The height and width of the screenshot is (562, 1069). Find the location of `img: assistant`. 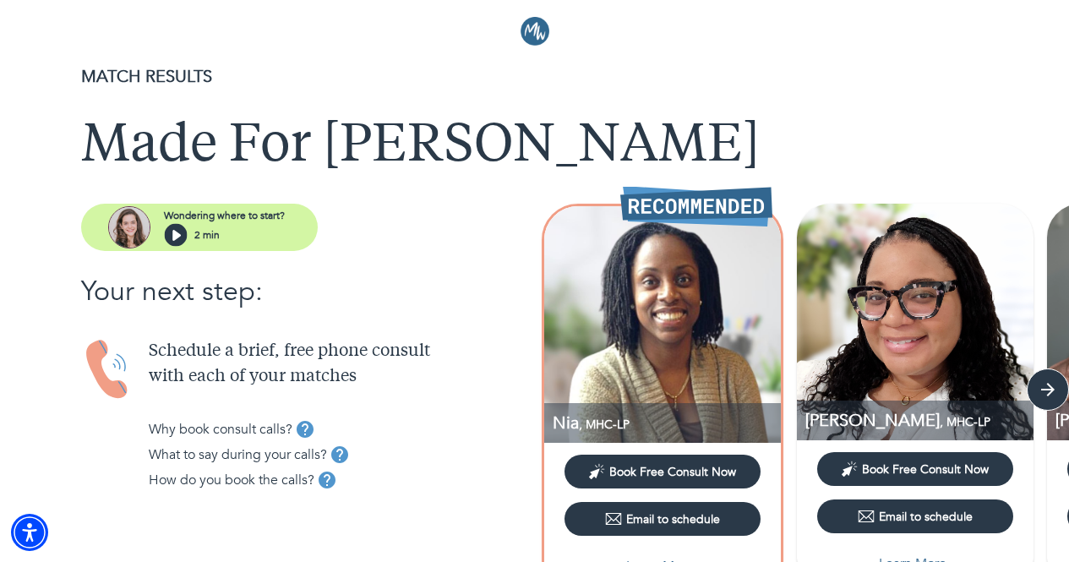

img: assistant is located at coordinates (129, 227).